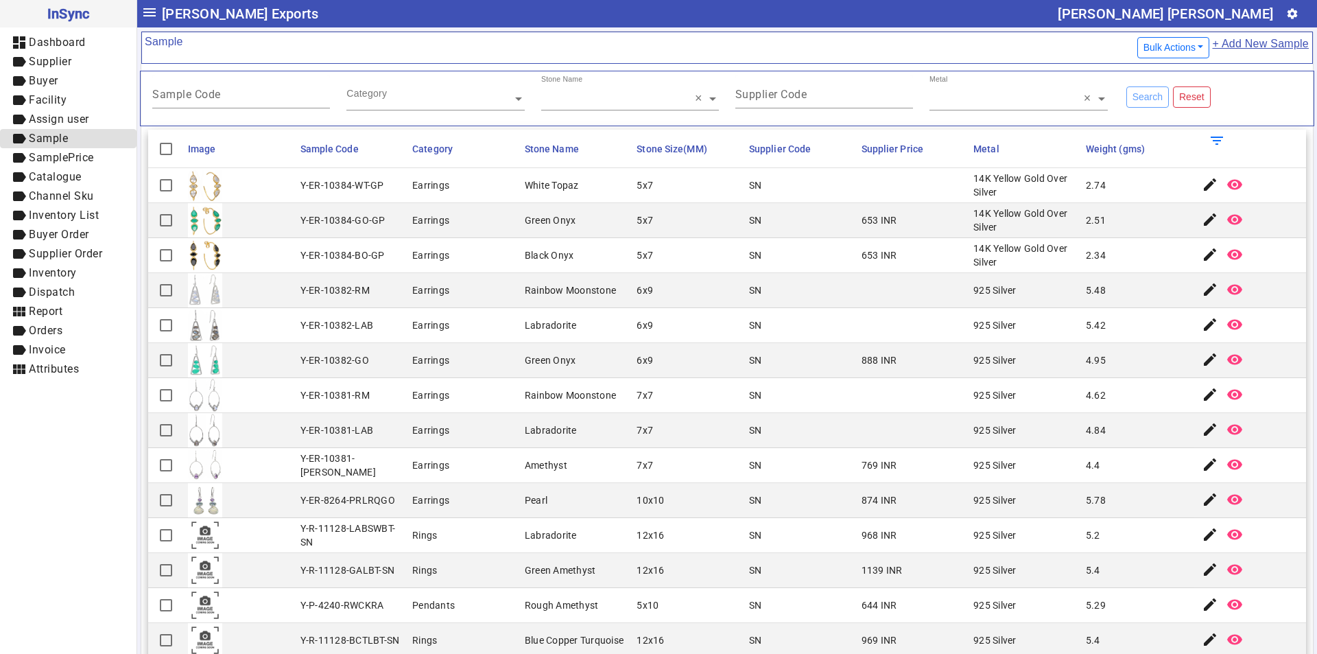  What do you see at coordinates (68, 14) in the screenshot?
I see `span: InSync` at bounding box center [68, 14].